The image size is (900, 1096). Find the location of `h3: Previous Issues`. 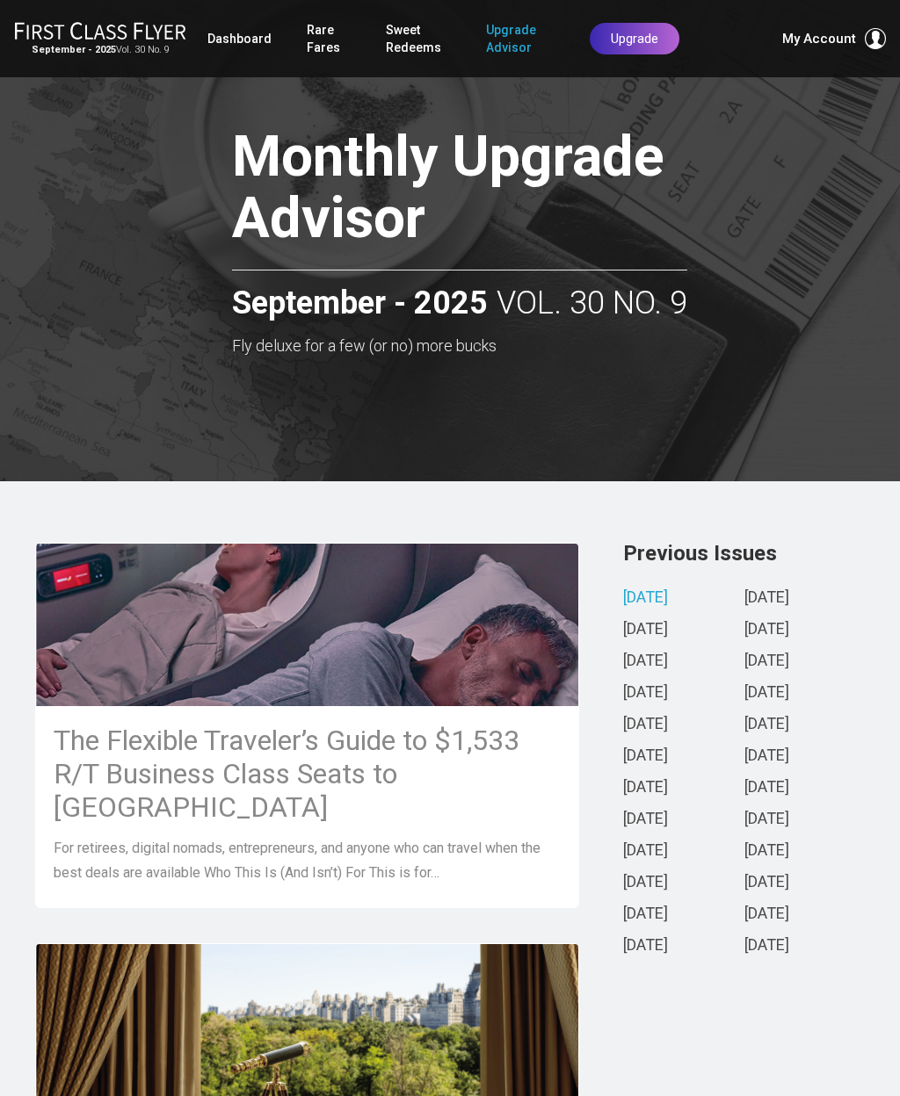

h3: Previous Issues is located at coordinates (743, 553).